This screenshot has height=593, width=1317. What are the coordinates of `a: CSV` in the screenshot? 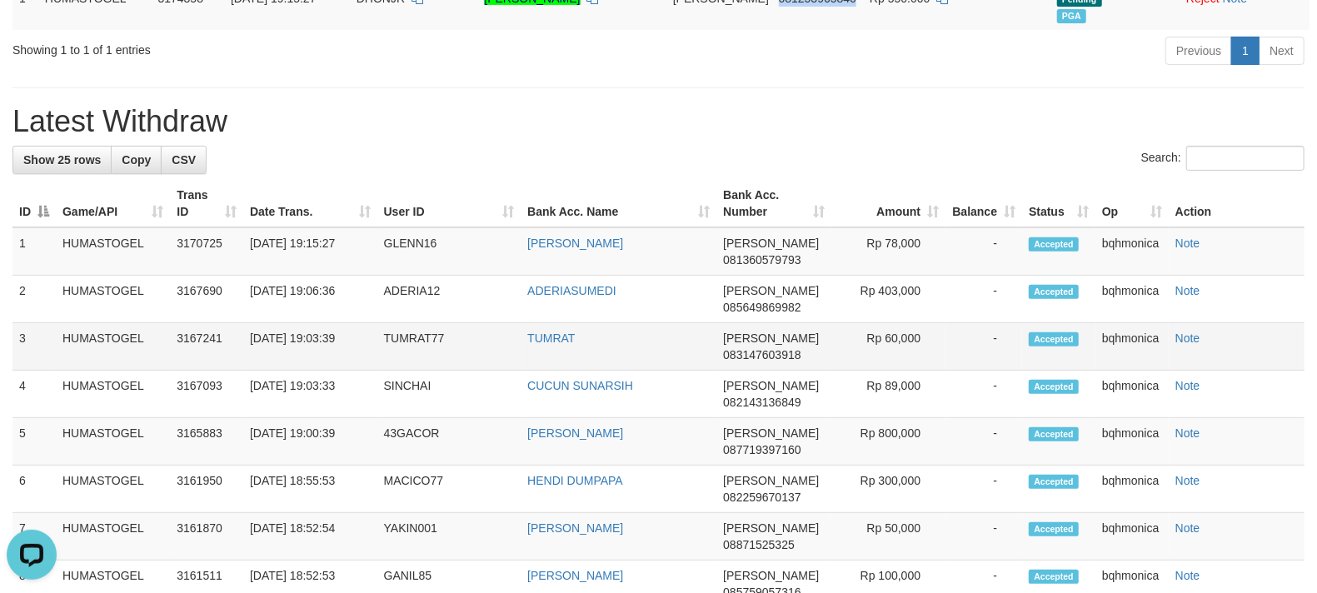 It's located at (183, 160).